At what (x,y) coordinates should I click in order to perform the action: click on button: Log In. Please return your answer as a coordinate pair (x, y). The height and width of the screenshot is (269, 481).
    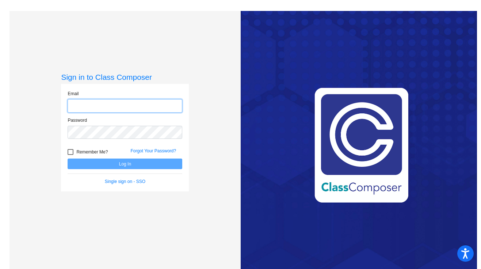
    Looking at the image, I should click on (125, 164).